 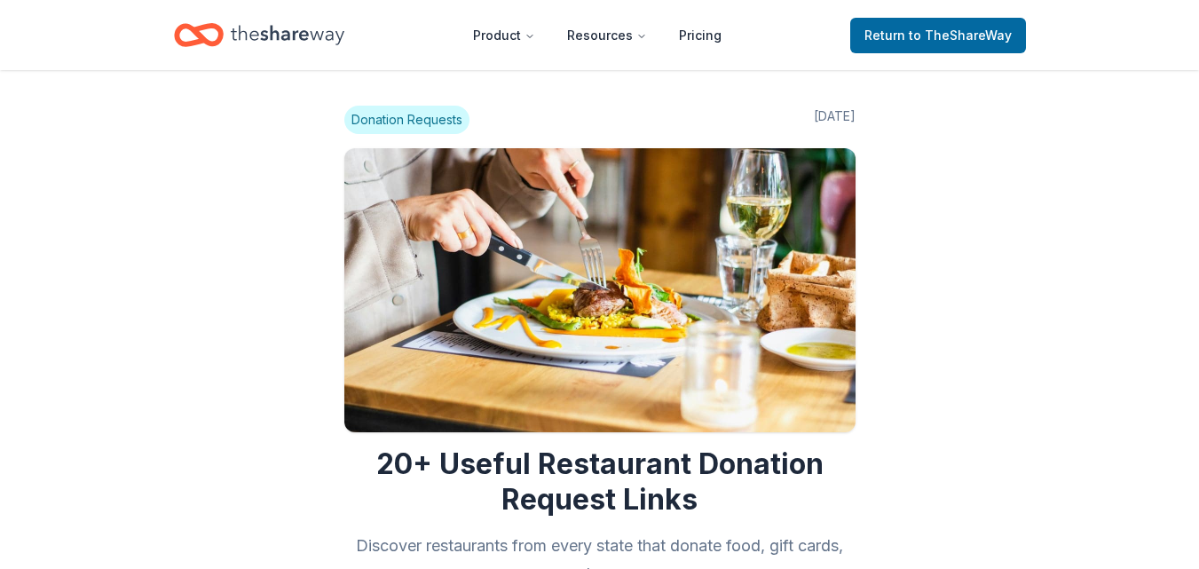 What do you see at coordinates (597, 35) in the screenshot?
I see `nav: Main` at bounding box center [597, 35].